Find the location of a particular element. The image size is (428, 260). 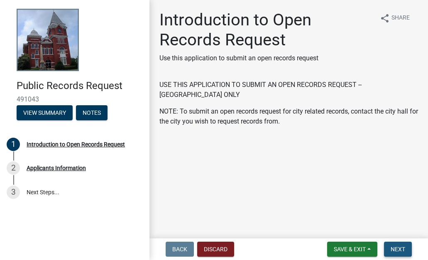

span: Next is located at coordinates (398, 249).